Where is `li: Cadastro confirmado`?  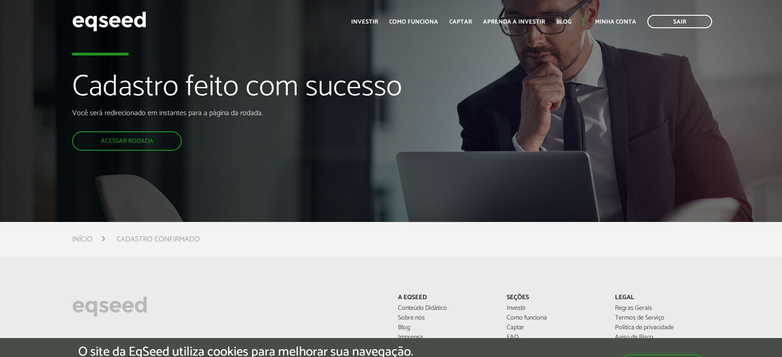
li: Cadastro confirmado is located at coordinates (158, 239).